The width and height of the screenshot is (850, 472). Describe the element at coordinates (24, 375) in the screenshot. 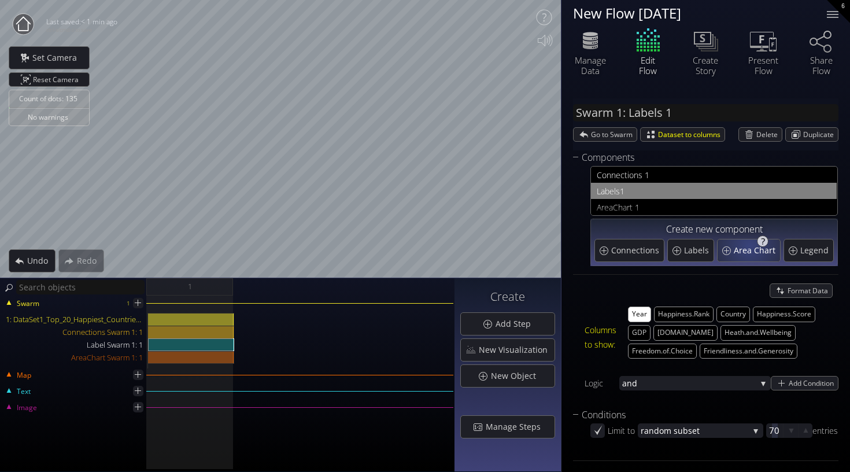

I see `span: Map` at that location.